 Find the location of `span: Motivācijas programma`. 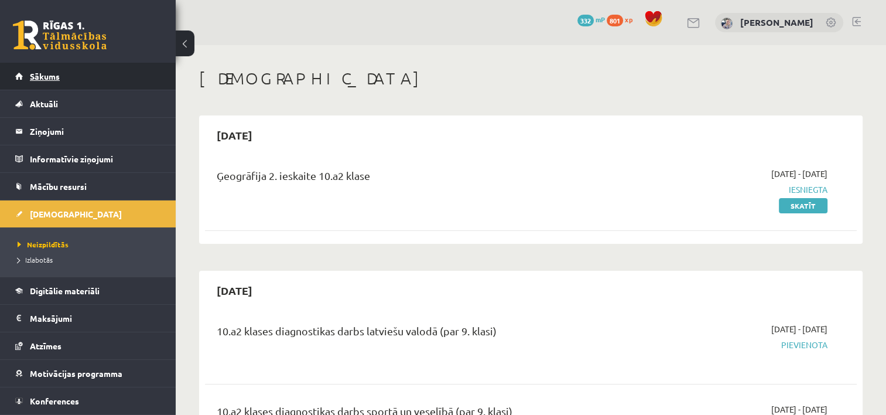

span: Motivācijas programma is located at coordinates (76, 373).